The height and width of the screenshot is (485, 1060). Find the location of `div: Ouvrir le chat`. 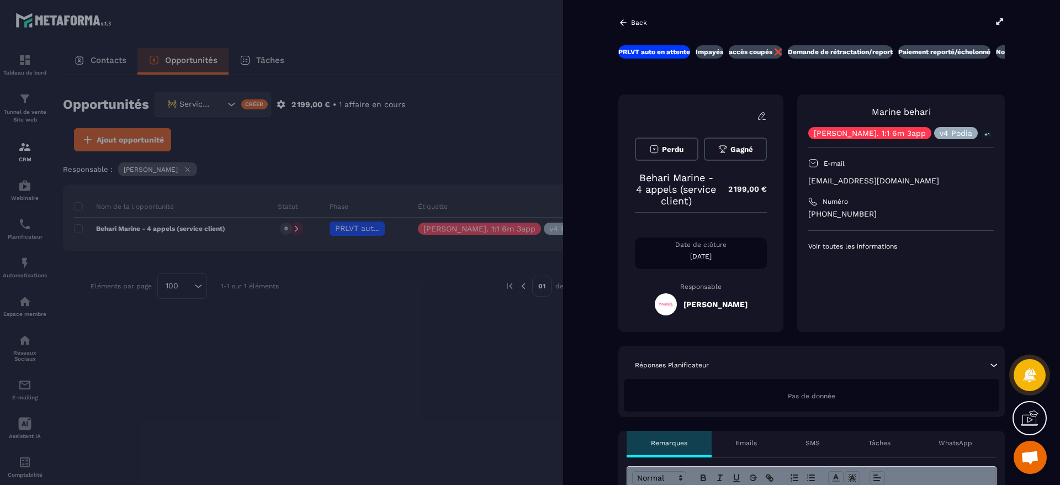

div: Ouvrir le chat is located at coordinates (1031, 457).